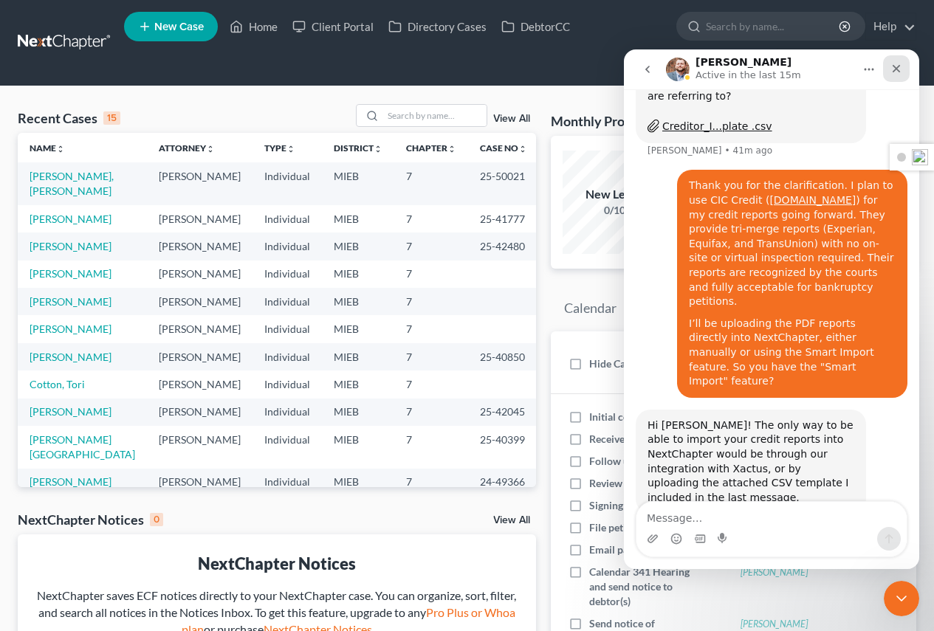 This screenshot has height=631, width=934. I want to click on div: Close, so click(272, 19).